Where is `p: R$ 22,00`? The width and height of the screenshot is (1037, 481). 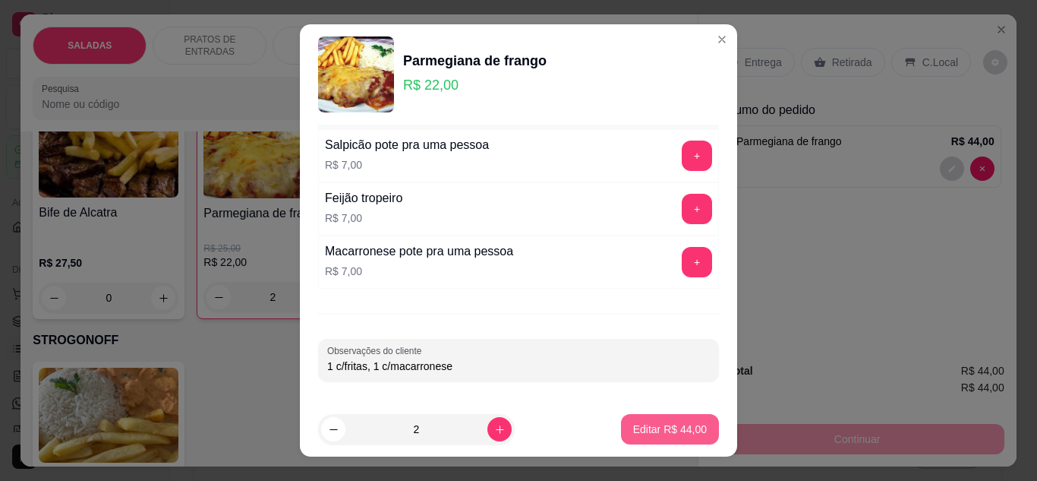
p: R$ 22,00 is located at coordinates (475, 85).